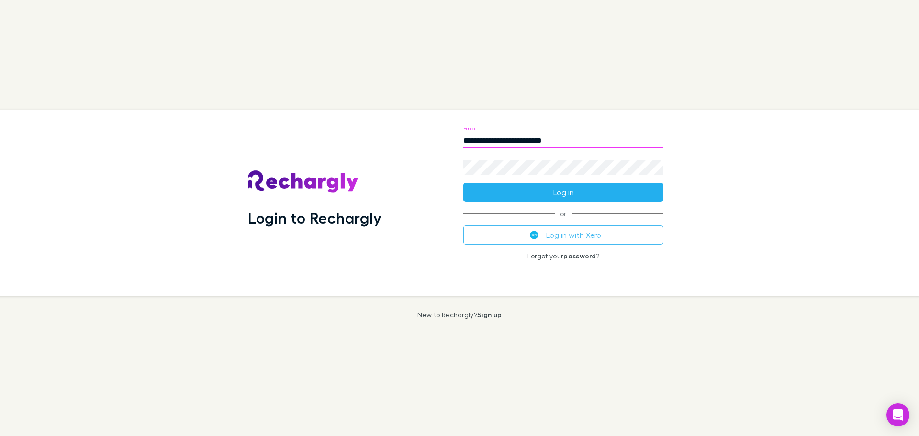  I want to click on a: password, so click(580, 256).